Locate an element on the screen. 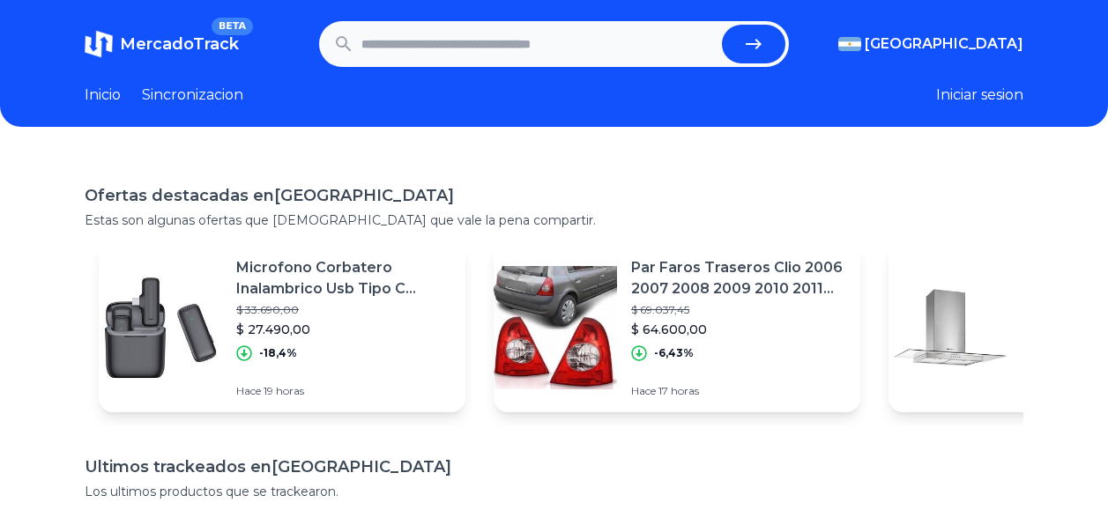  p: Hace 17 horas is located at coordinates (738, 391).